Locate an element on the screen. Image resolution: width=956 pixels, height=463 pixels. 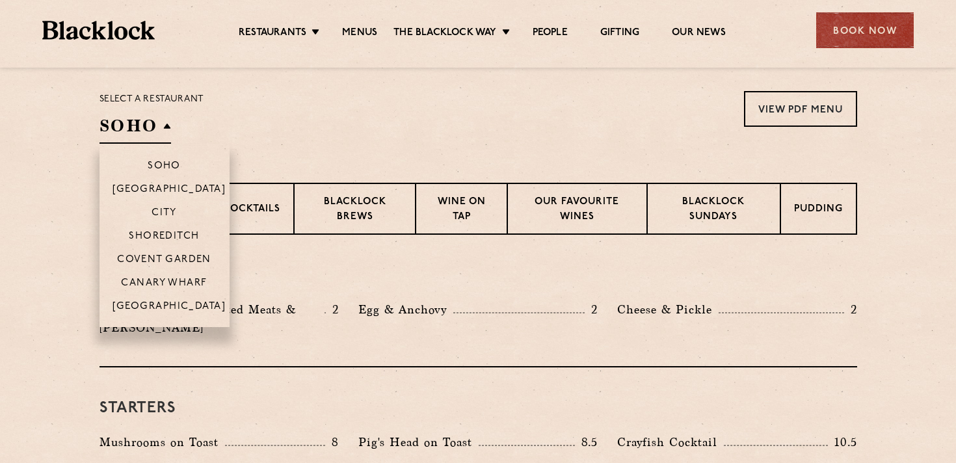
div: Book Now is located at coordinates (865, 30).